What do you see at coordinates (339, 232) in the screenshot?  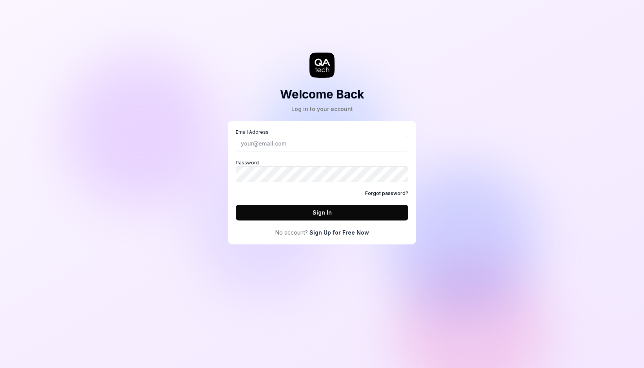 I see `a: Sign Up for Free Now` at bounding box center [339, 232].